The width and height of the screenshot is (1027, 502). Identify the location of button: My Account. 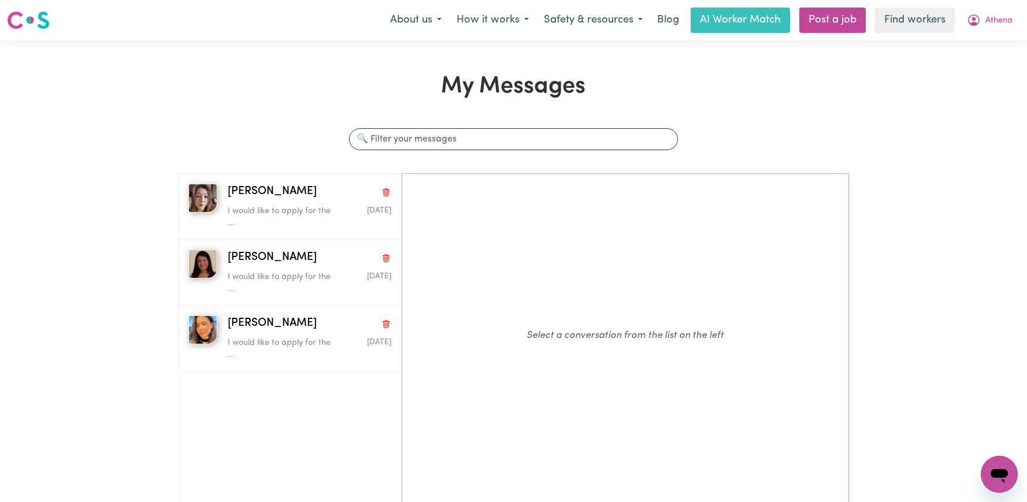
(990, 20).